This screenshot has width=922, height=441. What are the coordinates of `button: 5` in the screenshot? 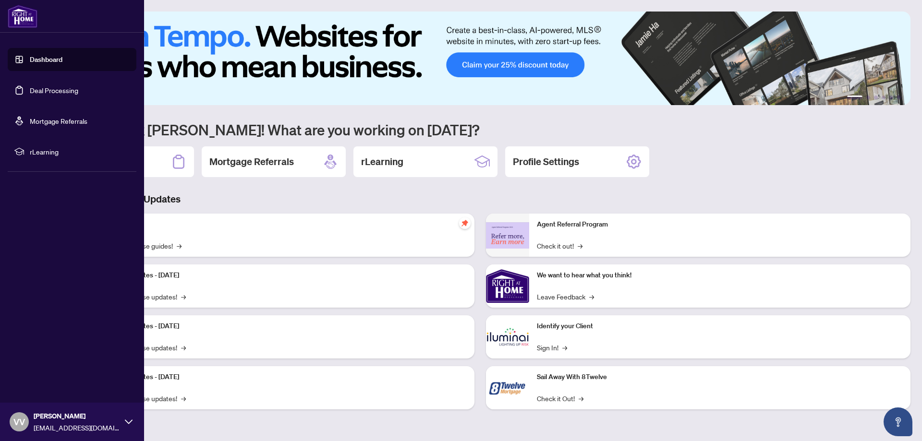 It's located at (891, 97).